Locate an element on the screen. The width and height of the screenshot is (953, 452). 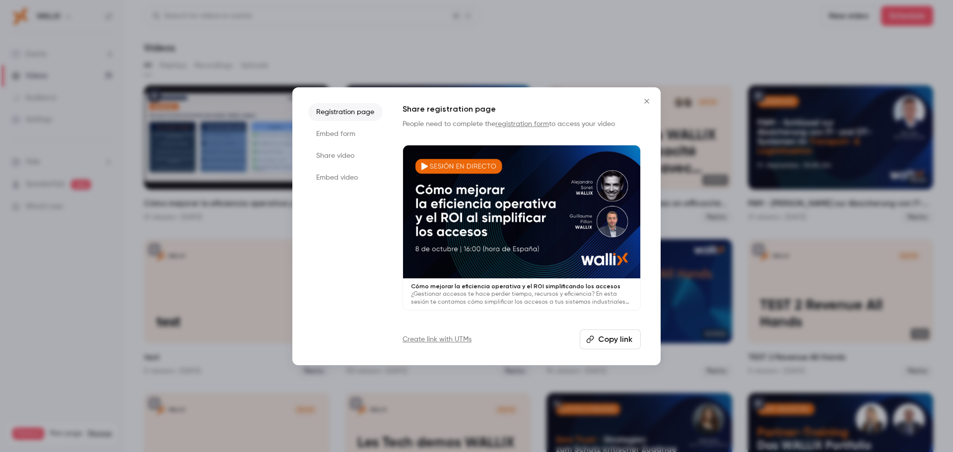
button: Close is located at coordinates (647, 101).